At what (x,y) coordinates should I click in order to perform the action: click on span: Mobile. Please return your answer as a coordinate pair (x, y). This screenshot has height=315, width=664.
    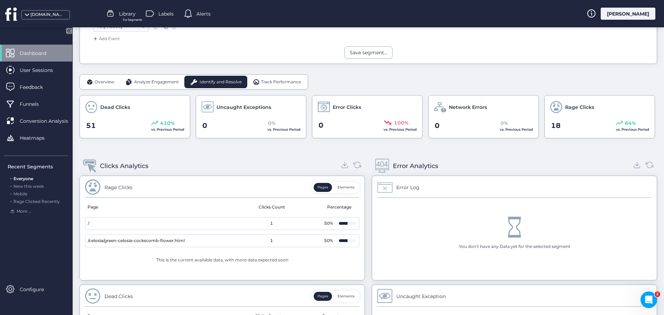
    Looking at the image, I should click on (20, 194).